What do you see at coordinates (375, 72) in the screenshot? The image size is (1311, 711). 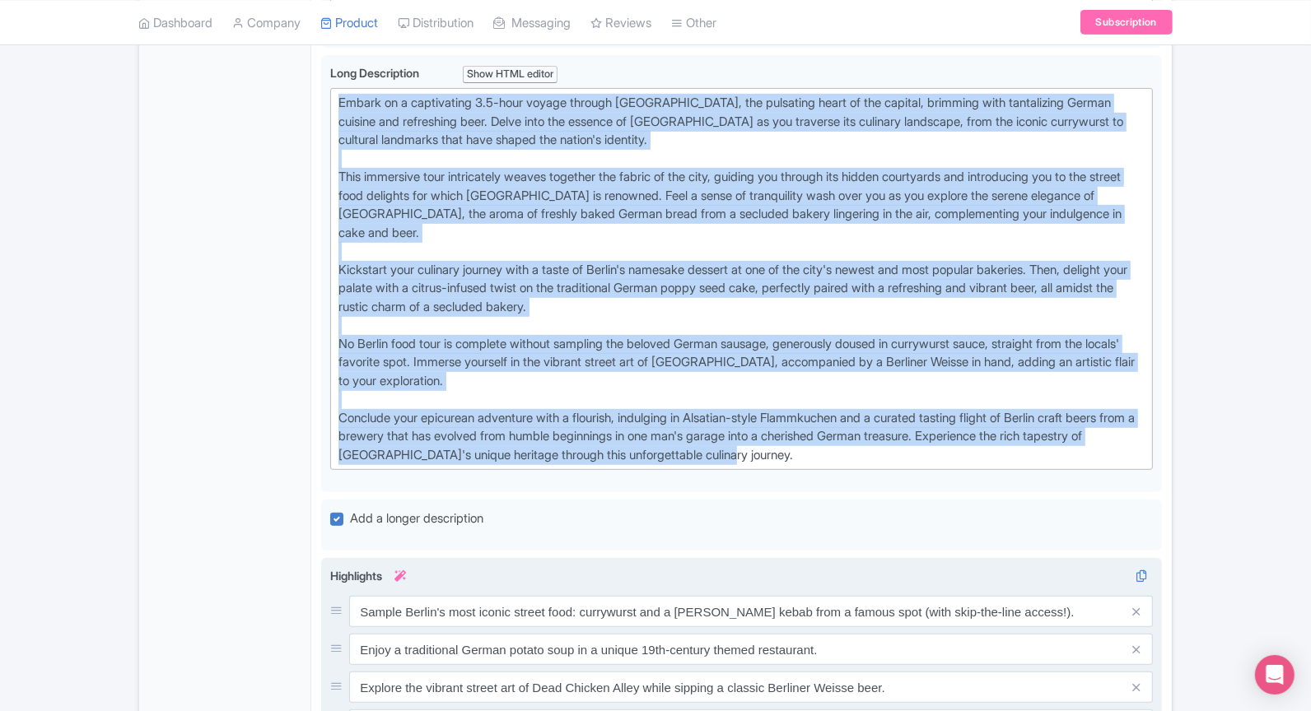 I see `span: Long Description` at bounding box center [375, 72].